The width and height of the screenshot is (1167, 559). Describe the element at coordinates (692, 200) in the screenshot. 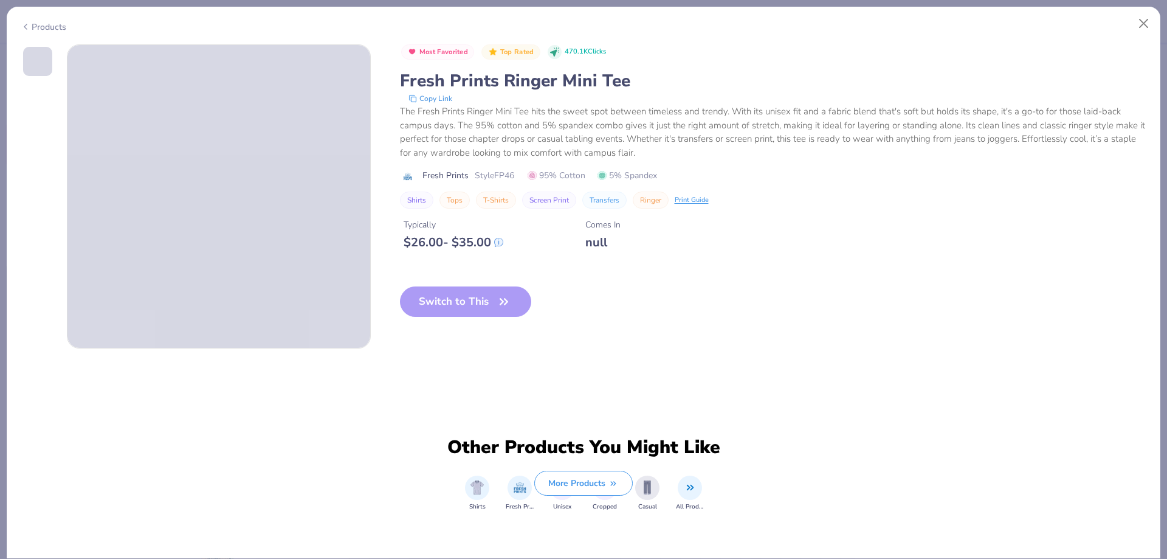

I see `div: Print Guide` at that location.